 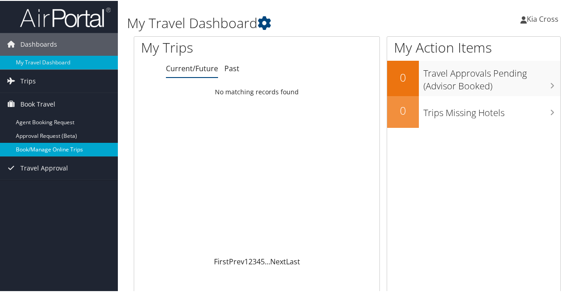 I want to click on span: Kia Cross, so click(x=542, y=18).